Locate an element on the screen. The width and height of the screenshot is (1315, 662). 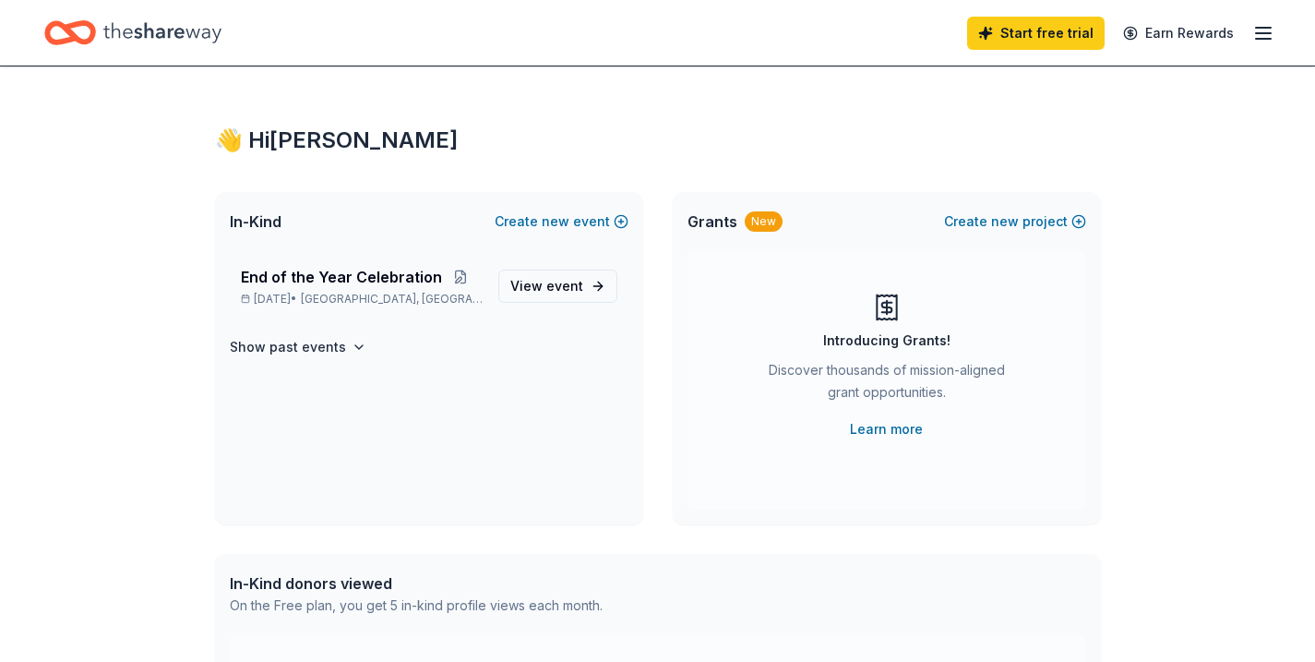
div: Introducing Grants! is located at coordinates (887, 341).